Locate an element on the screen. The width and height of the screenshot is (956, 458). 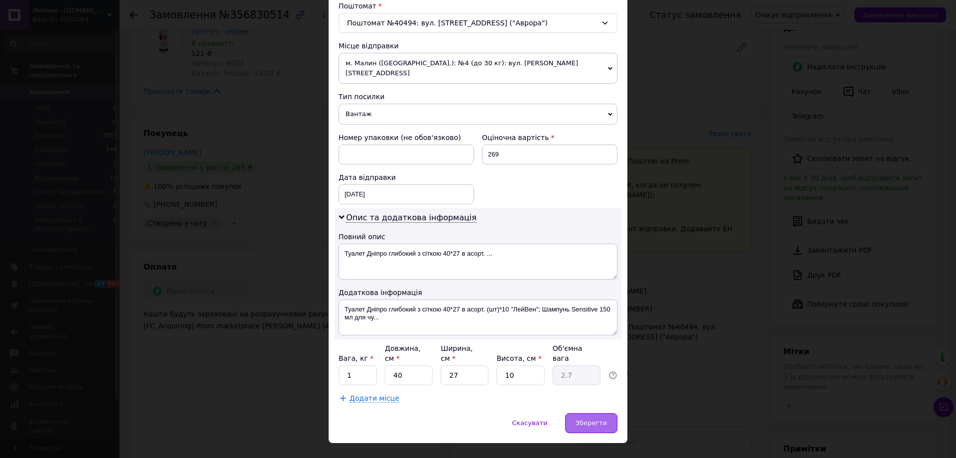
label: Висота, см is located at coordinates (519, 358).